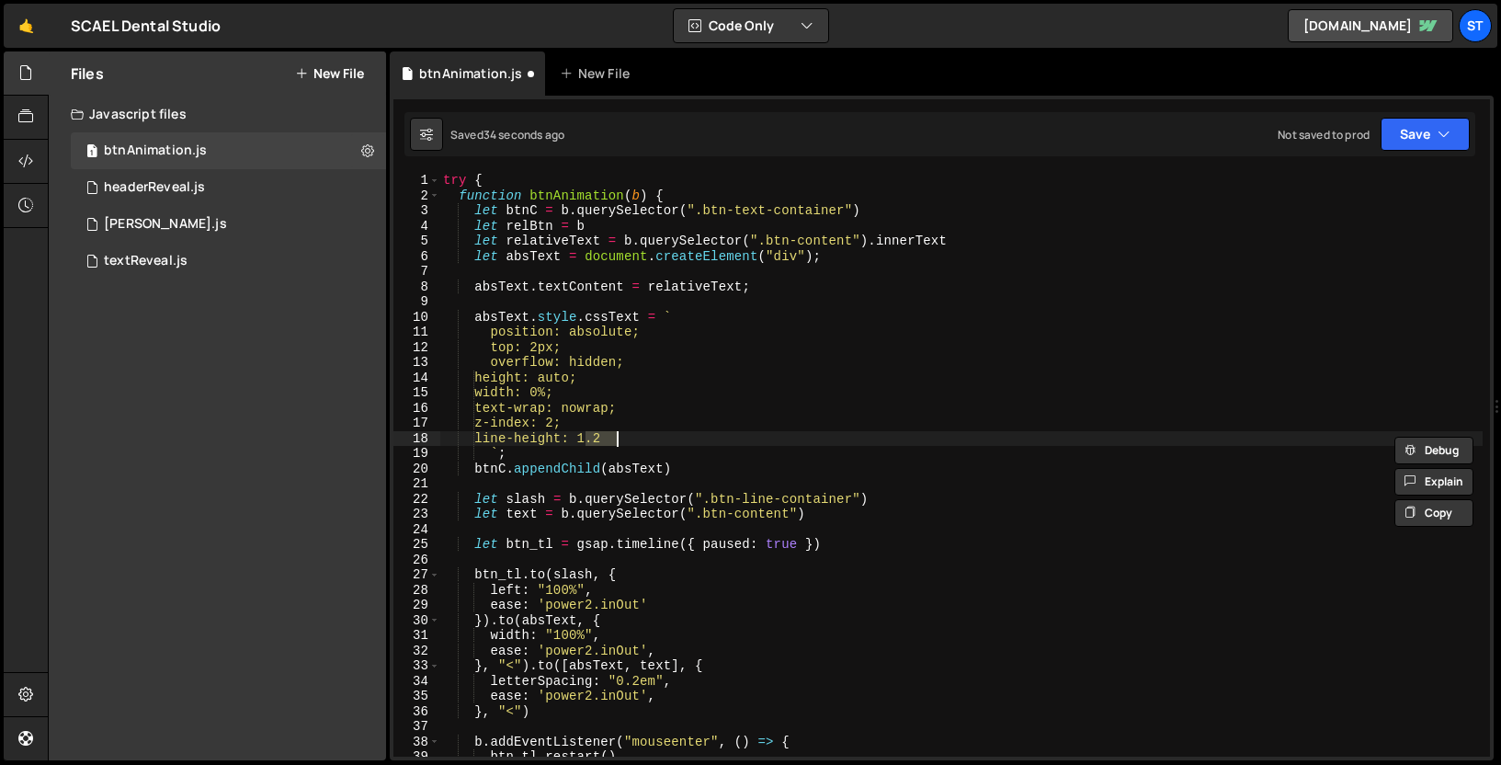  Describe the element at coordinates (416, 226) in the screenshot. I see `div: 4` at that location.